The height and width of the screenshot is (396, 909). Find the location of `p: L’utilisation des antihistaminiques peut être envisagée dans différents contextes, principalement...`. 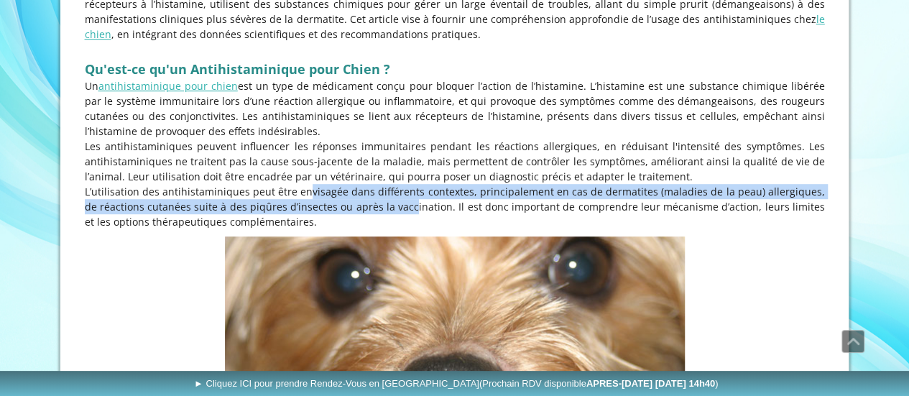

p: L’utilisation des antihistaminiques peut être envisagée dans différents contextes, principalement... is located at coordinates (455, 206).